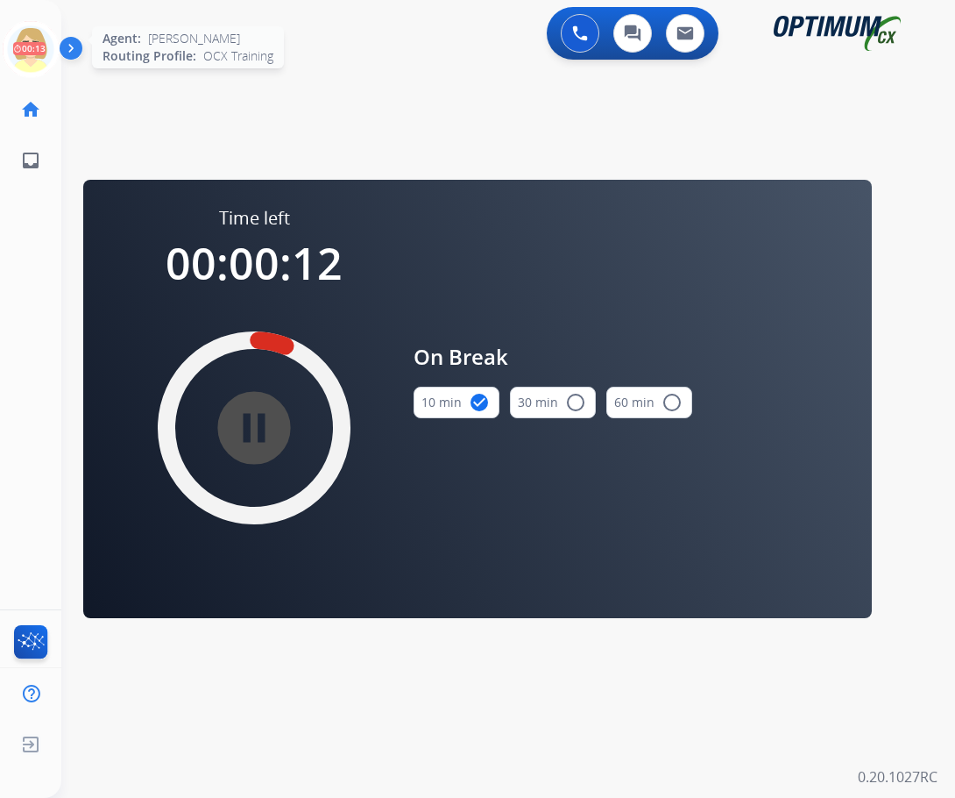  I want to click on button: 10 min, so click(457, 402).